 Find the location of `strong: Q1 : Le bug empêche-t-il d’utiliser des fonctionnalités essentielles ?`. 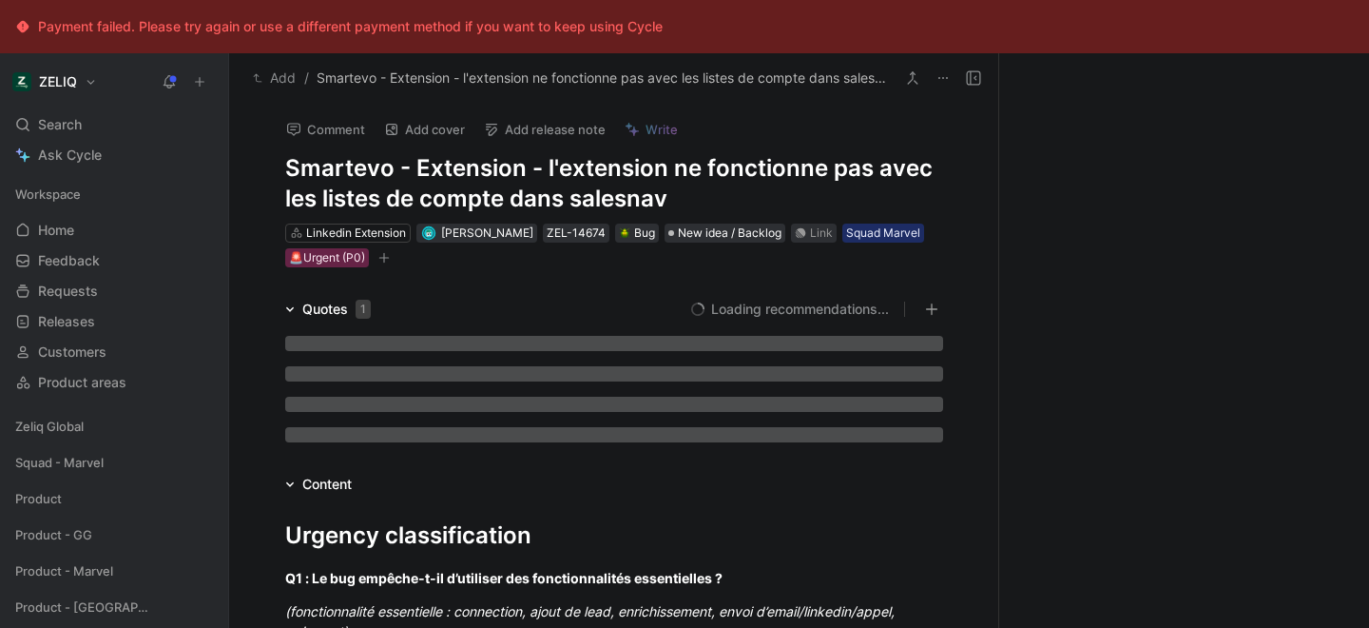

strong: Q1 : Le bug empêche-t-il d’utiliser des fonctionnalités essentielles ? is located at coordinates (504, 577).